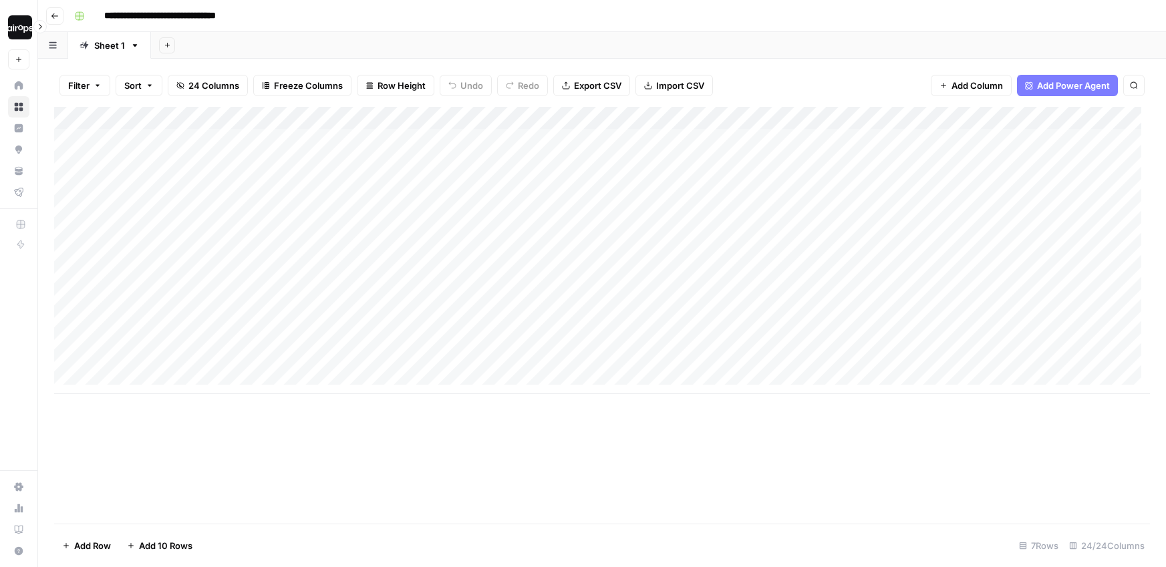 This screenshot has width=1166, height=567. What do you see at coordinates (466, 86) in the screenshot?
I see `button: Undo` at bounding box center [466, 86].